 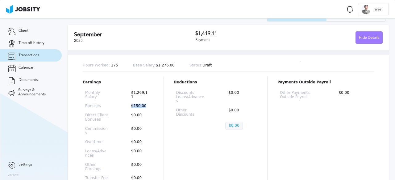 What do you see at coordinates (97, 131) in the screenshot?
I see `p: Commissions` at bounding box center [97, 131].